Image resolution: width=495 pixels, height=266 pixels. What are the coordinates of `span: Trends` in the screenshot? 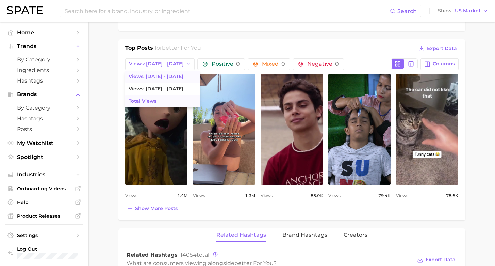 It's located at (44, 46).